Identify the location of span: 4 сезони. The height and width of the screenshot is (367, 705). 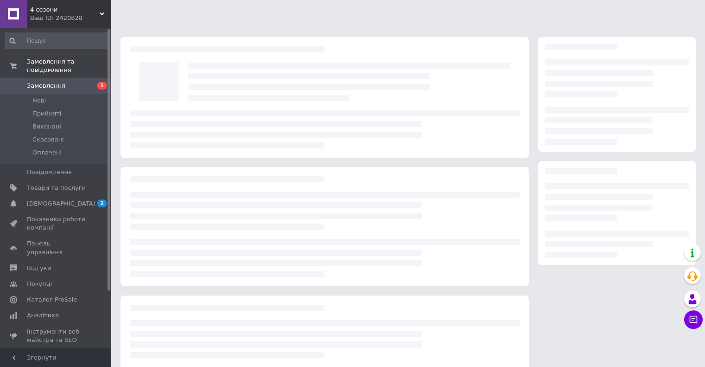
(65, 10).